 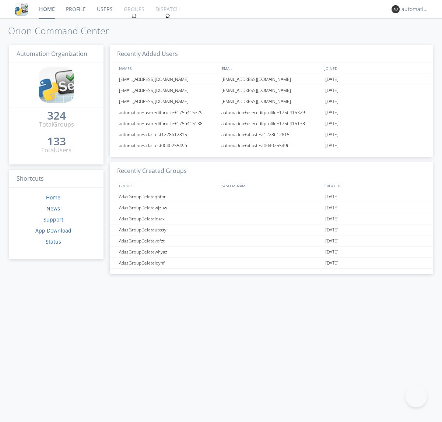 What do you see at coordinates (168, 241) in the screenshot?
I see `div: AtlasGroupDeletevofzt` at bounding box center [168, 241].